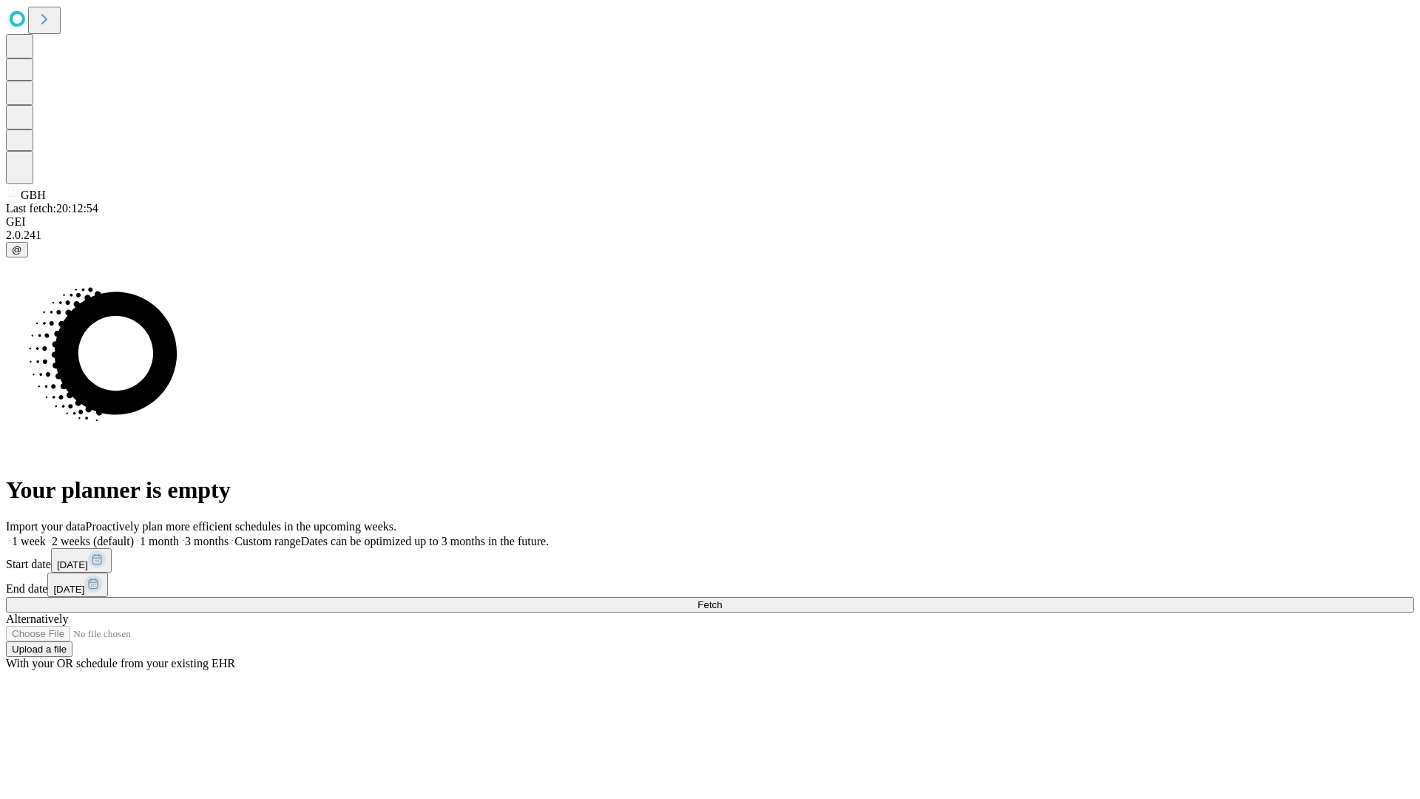 The image size is (1420, 799). What do you see at coordinates (92, 541) in the screenshot?
I see `span: 2 weeks (default)` at bounding box center [92, 541].